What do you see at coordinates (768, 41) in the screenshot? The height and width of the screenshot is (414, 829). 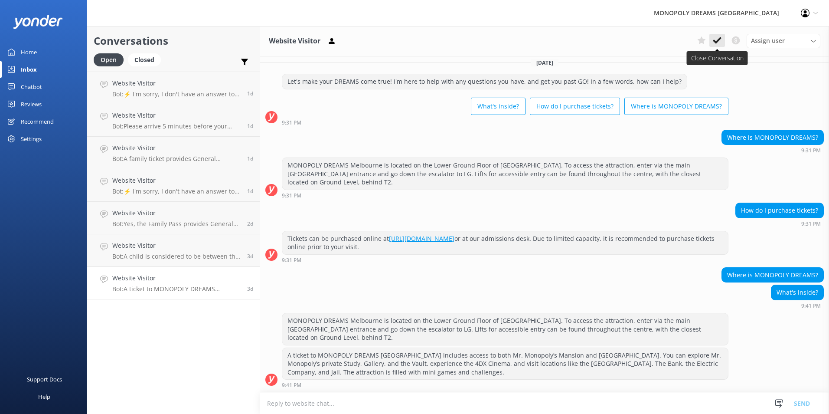 I see `span: Assign user` at bounding box center [768, 41].